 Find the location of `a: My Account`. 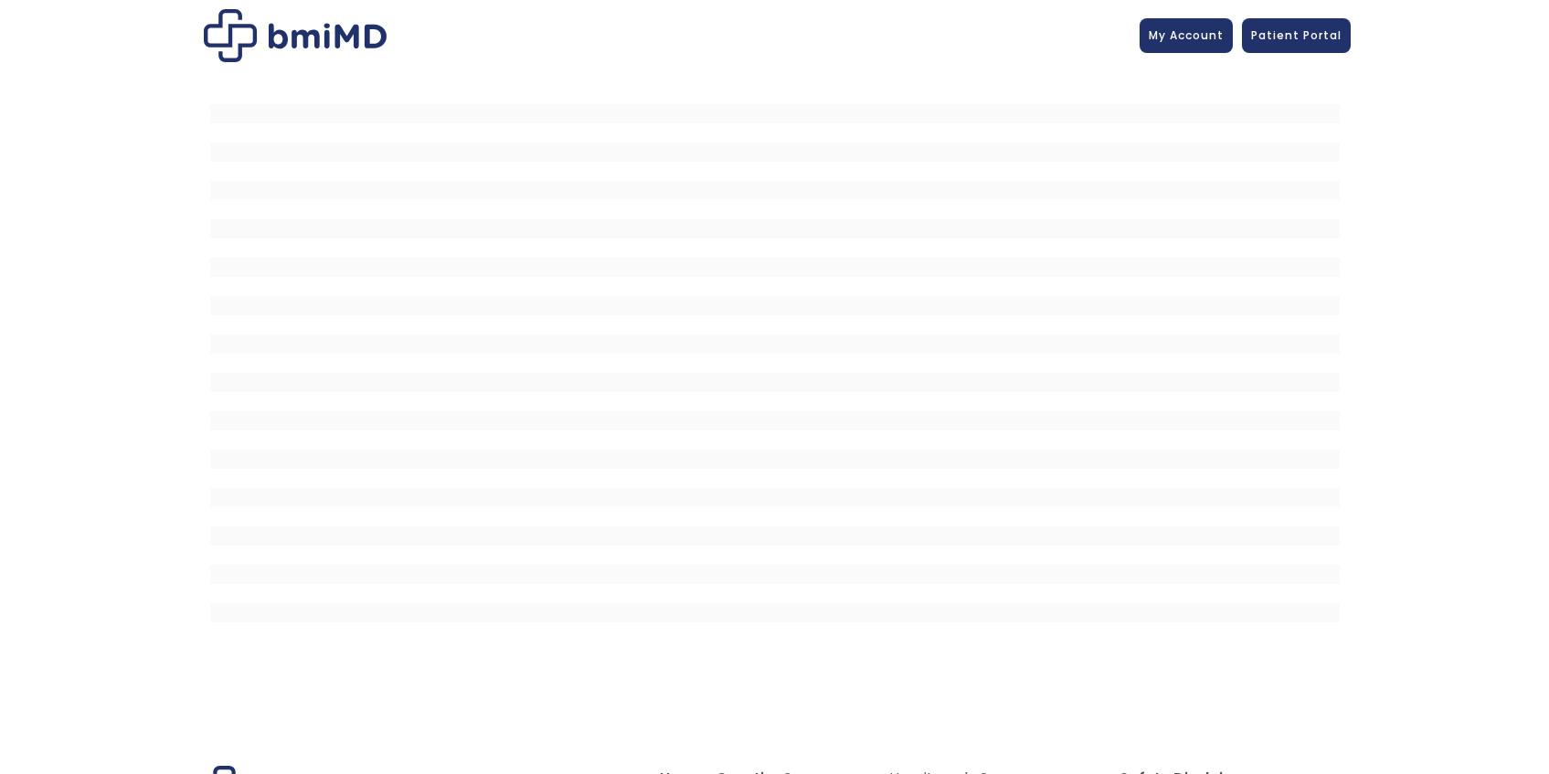

a: My Account is located at coordinates (1186, 36).